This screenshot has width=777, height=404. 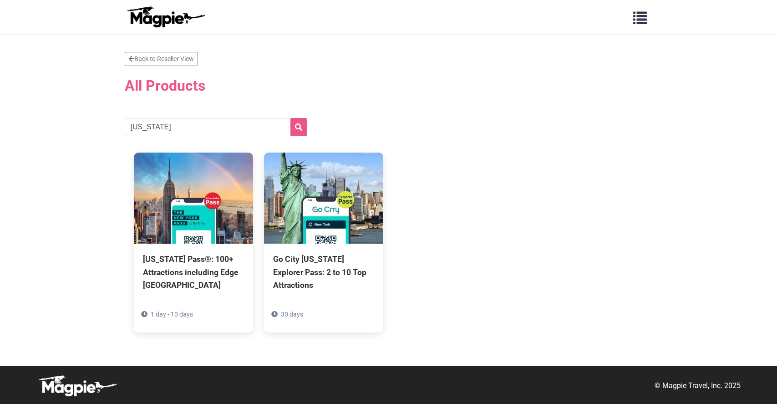 What do you see at coordinates (161, 59) in the screenshot?
I see `a: Back to Reseller View` at bounding box center [161, 59].